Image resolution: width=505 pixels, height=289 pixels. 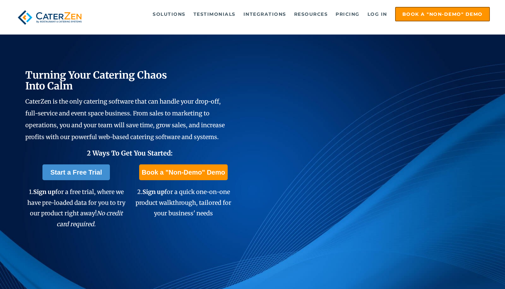 I want to click on em: No credit card required., so click(x=89, y=218).